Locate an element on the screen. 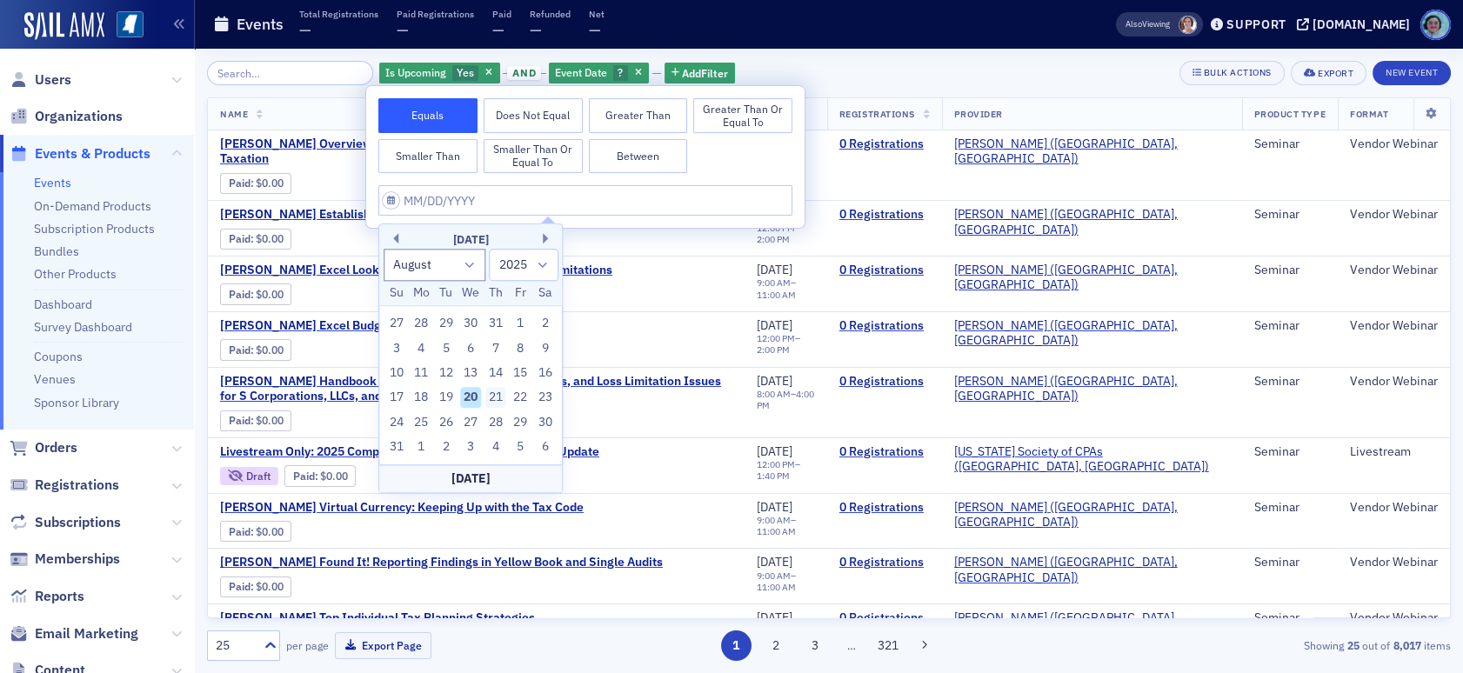 The height and width of the screenshot is (673, 1463). a: Paid is located at coordinates (239, 586).